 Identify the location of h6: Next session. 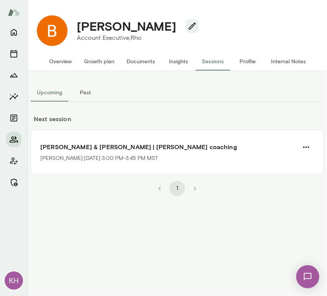
(177, 122).